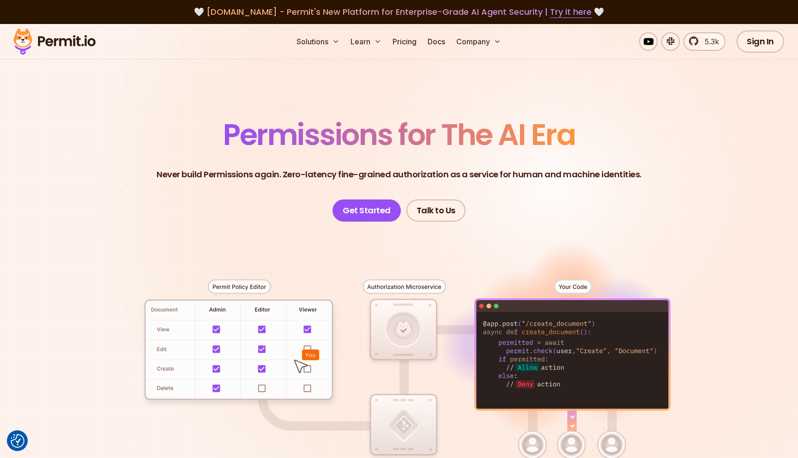 The image size is (798, 458). What do you see at coordinates (479, 42) in the screenshot?
I see `button: Company` at bounding box center [479, 42].